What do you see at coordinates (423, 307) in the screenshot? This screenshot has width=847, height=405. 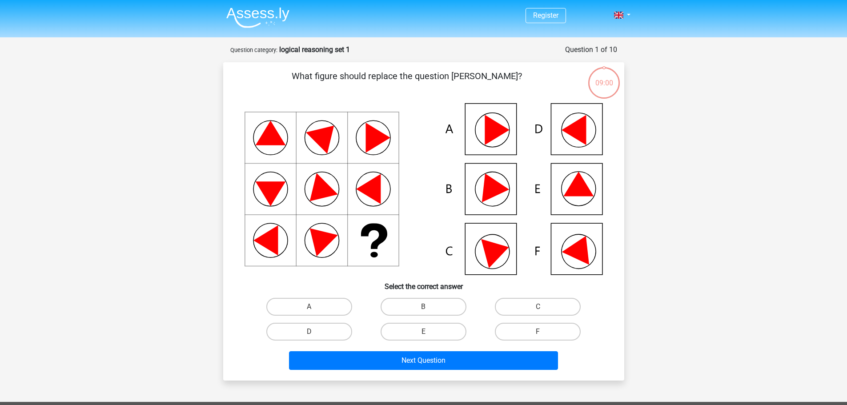 I see `label: B` at bounding box center [423, 307].